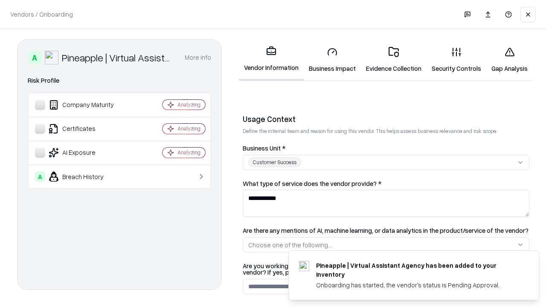  I want to click on a: Vendor Information, so click(271, 60).